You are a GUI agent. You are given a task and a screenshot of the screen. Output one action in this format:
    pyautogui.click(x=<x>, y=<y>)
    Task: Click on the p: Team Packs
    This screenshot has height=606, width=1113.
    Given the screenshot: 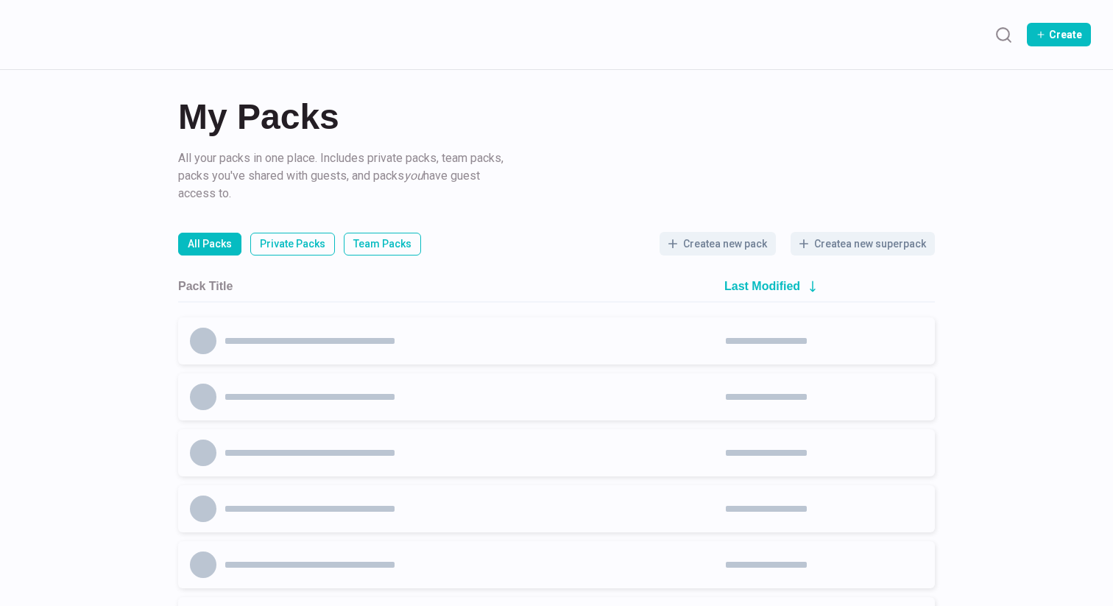 What is the action you would take?
    pyautogui.click(x=382, y=244)
    